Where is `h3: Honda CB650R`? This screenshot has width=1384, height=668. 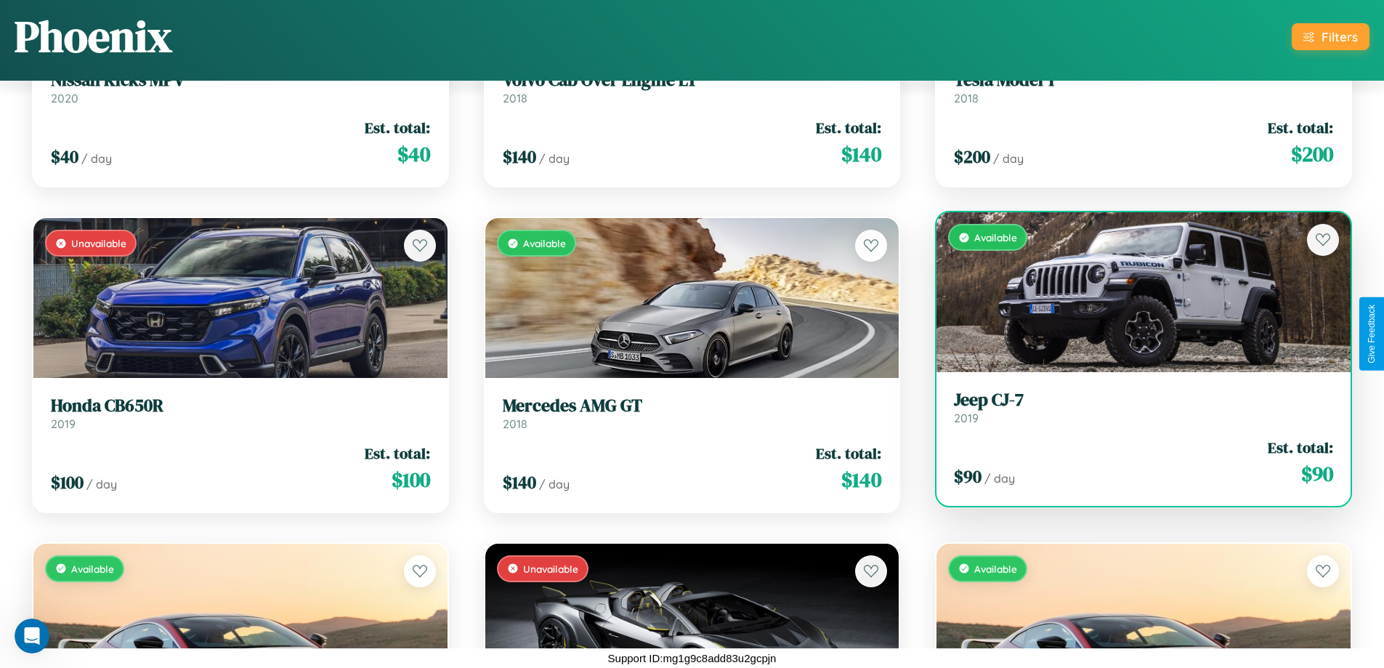
h3: Honda CB650R is located at coordinates (240, 405).